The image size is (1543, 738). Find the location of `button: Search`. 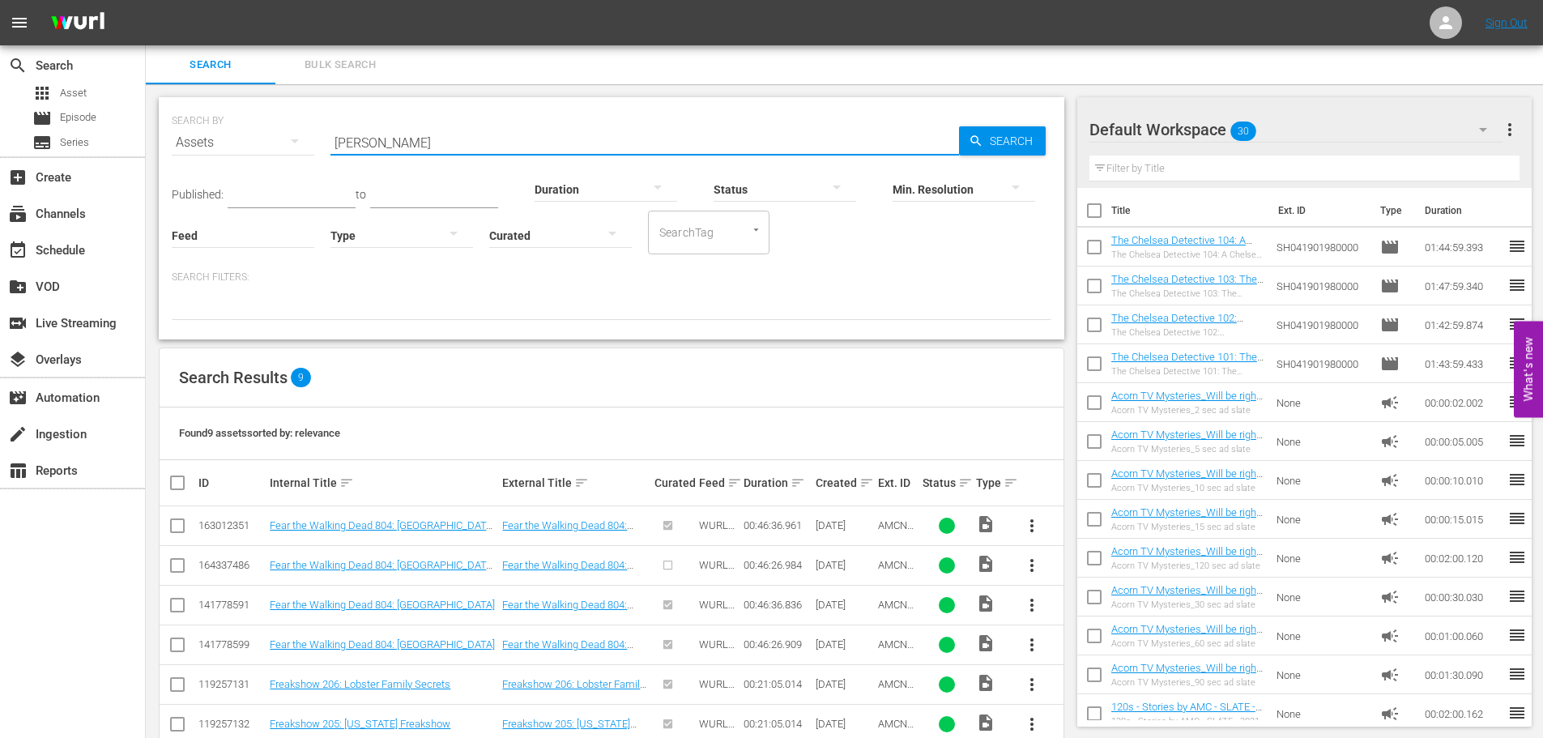

button: Search is located at coordinates (1002, 141).